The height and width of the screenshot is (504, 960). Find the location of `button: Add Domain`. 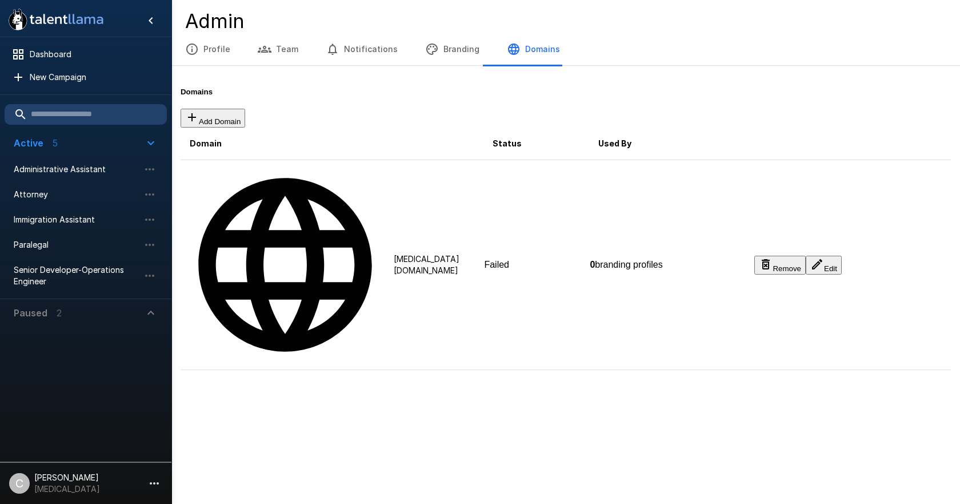

button: Add Domain is located at coordinates (213, 118).